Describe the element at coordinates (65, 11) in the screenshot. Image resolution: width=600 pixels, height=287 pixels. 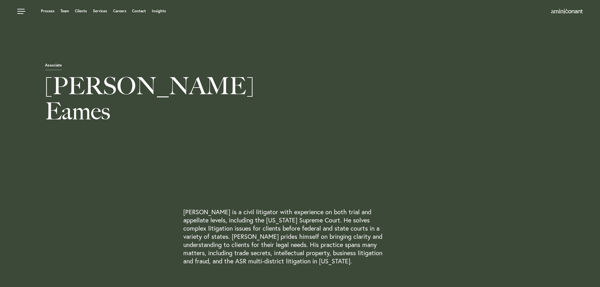
I see `a: Team` at that location.